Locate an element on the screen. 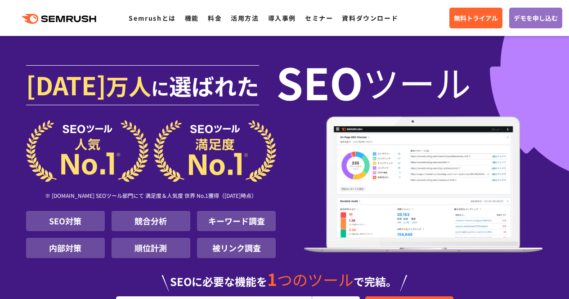 This screenshot has width=569, height=299. a: 無料トライアル is located at coordinates (476, 18).